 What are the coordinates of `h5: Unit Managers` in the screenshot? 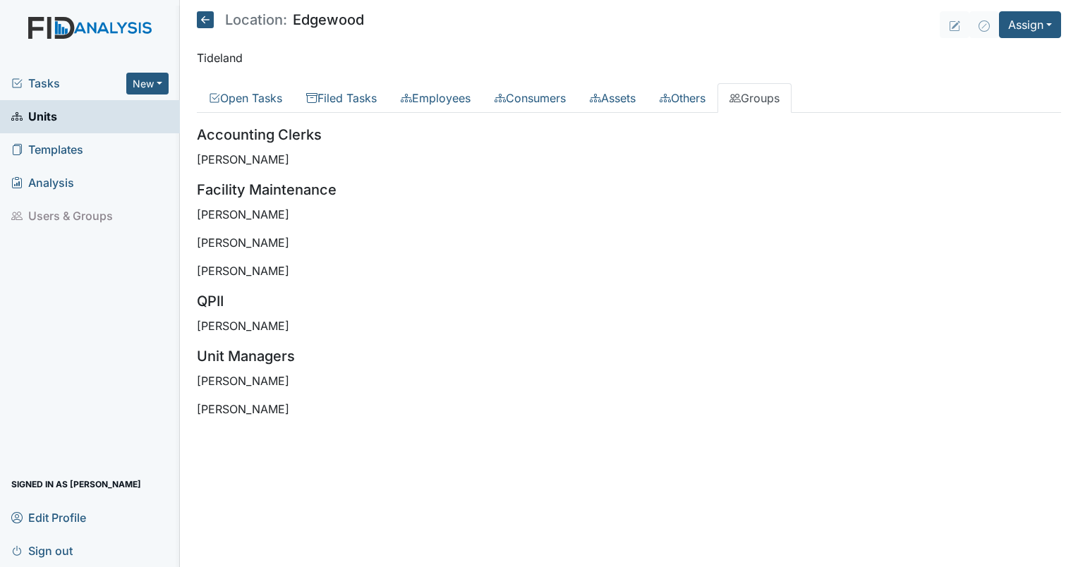 It's located at (629, 356).